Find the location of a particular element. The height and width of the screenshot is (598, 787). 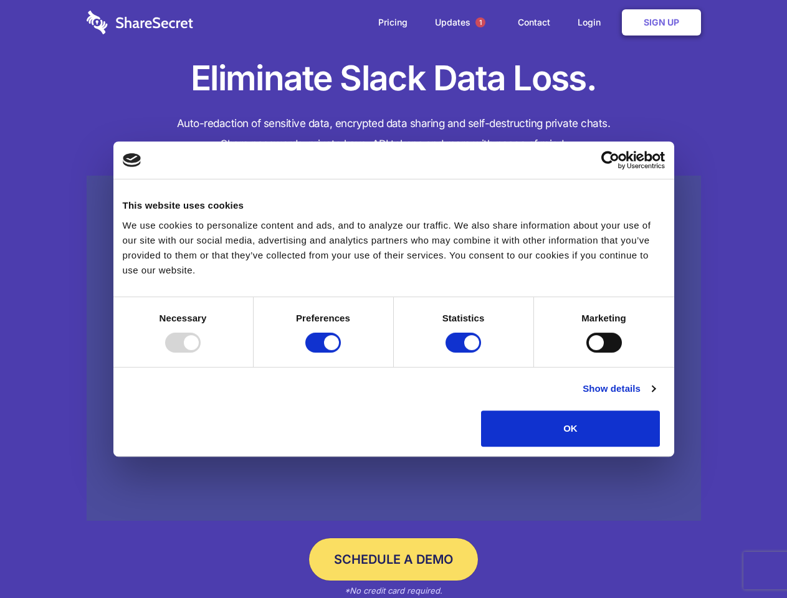

strong: Necessary is located at coordinates (183, 318).